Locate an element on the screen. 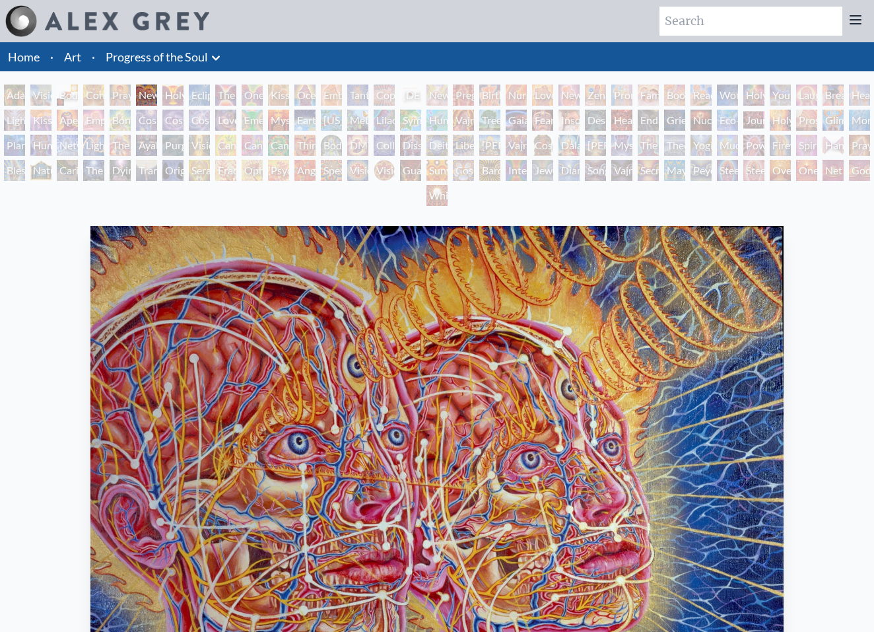 This screenshot has height=632, width=874. div: Eclipse is located at coordinates (199, 95).